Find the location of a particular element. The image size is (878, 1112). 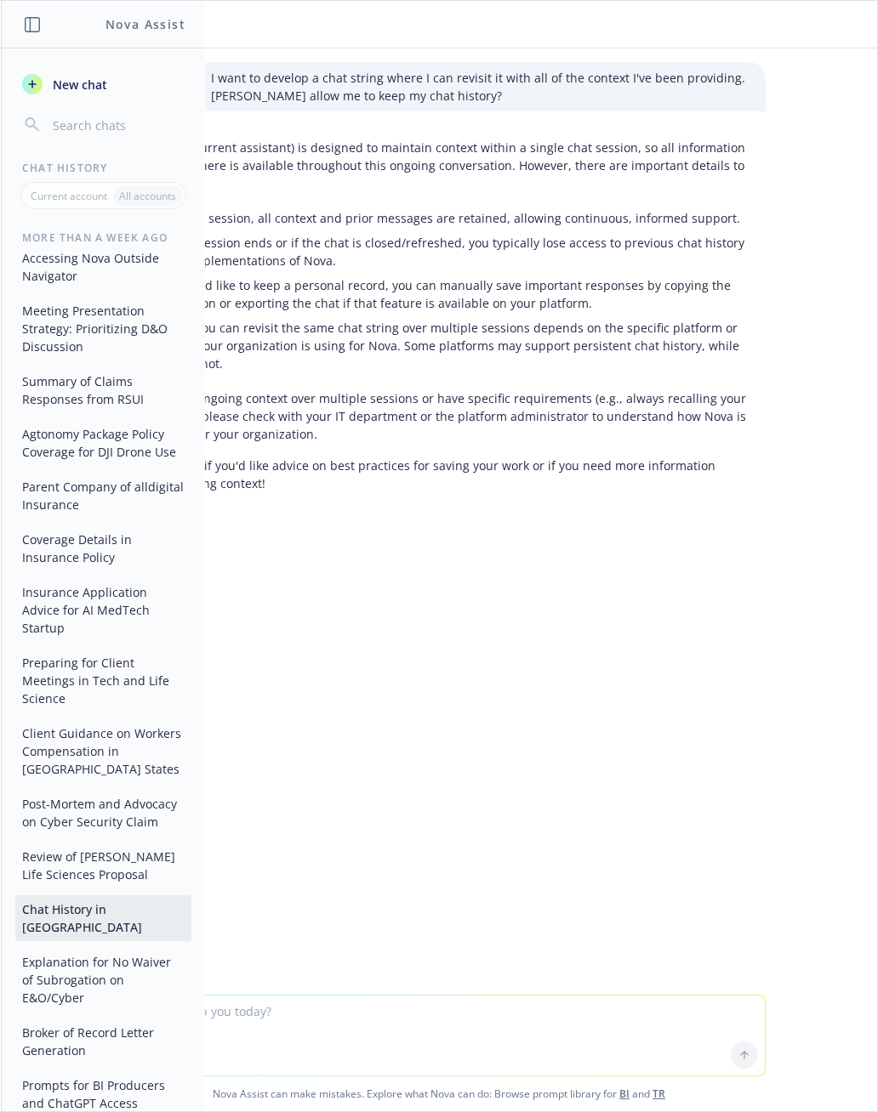

button: Meeting Presentation Strategy: Prioritizing D&O Discussion is located at coordinates (103, 328).